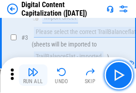  Describe the element at coordinates (110, 9) in the screenshot. I see `img: Support` at that location.